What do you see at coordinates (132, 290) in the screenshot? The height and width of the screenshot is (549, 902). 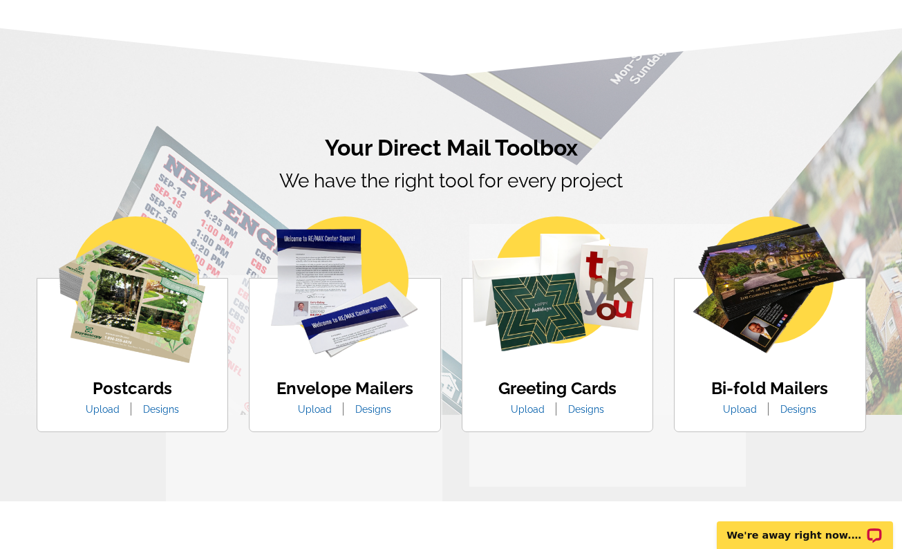 I see `img: postcards.png` at bounding box center [132, 290].